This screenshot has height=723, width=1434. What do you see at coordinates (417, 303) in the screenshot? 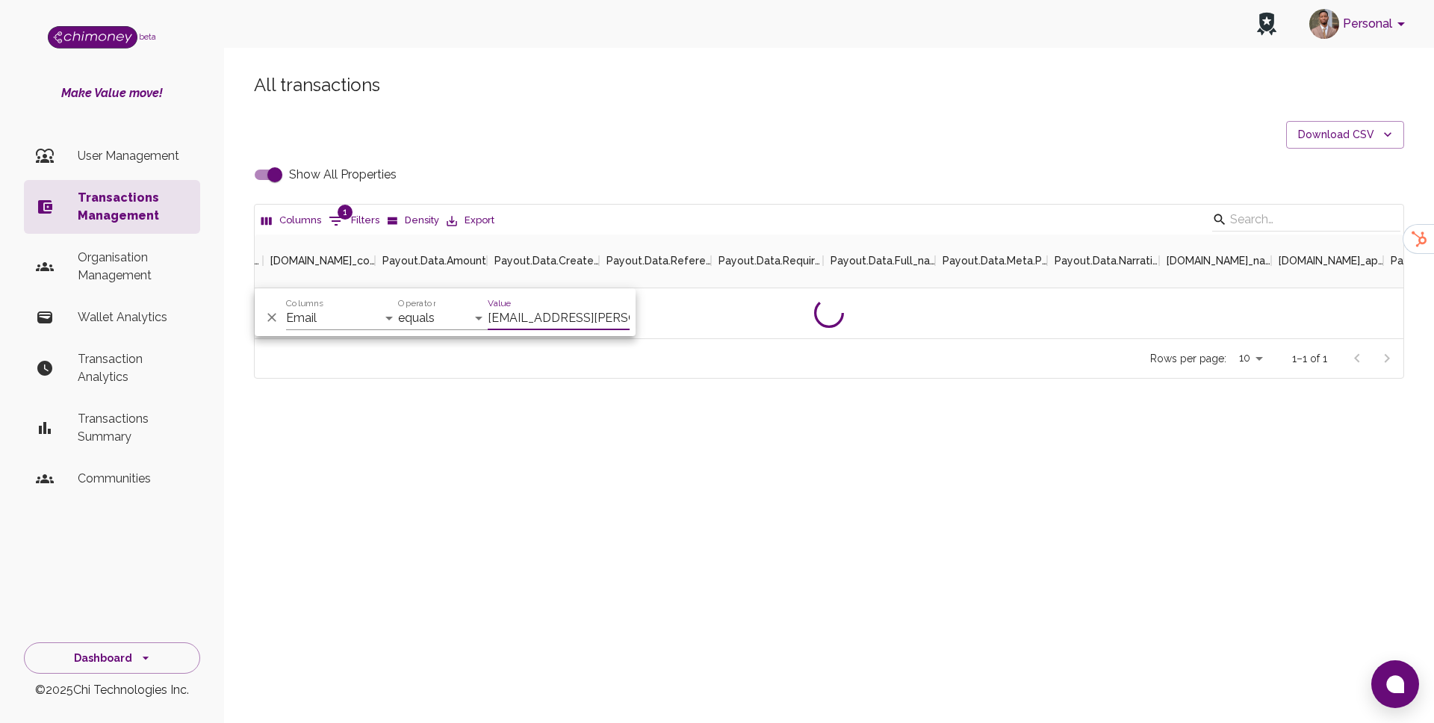
I see `label: Operator` at bounding box center [417, 303].